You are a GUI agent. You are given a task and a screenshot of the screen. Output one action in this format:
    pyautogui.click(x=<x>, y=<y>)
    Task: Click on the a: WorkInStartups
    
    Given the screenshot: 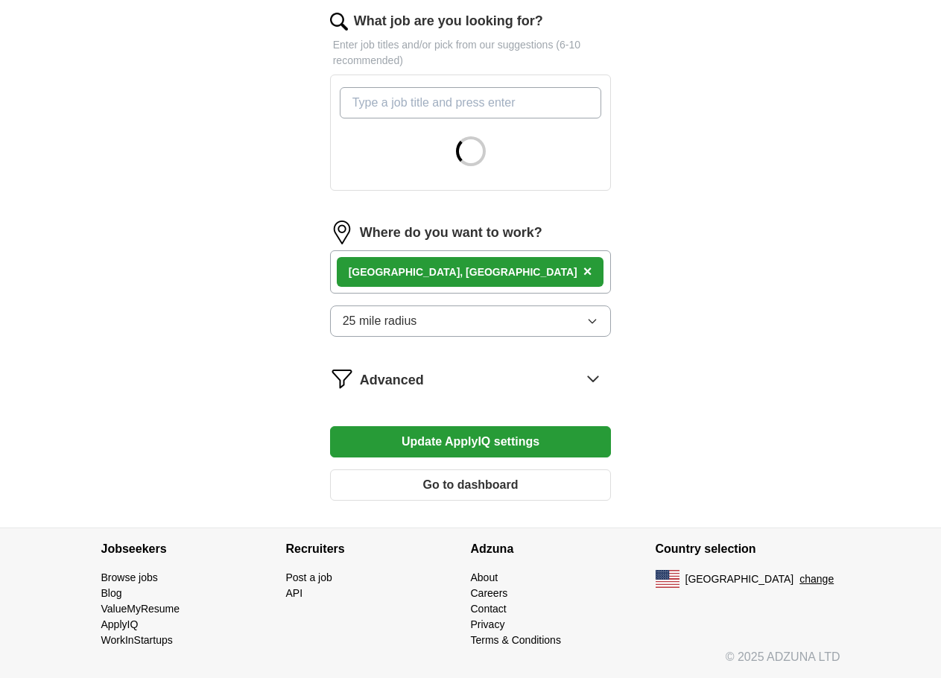 What is the action you would take?
    pyautogui.click(x=137, y=640)
    